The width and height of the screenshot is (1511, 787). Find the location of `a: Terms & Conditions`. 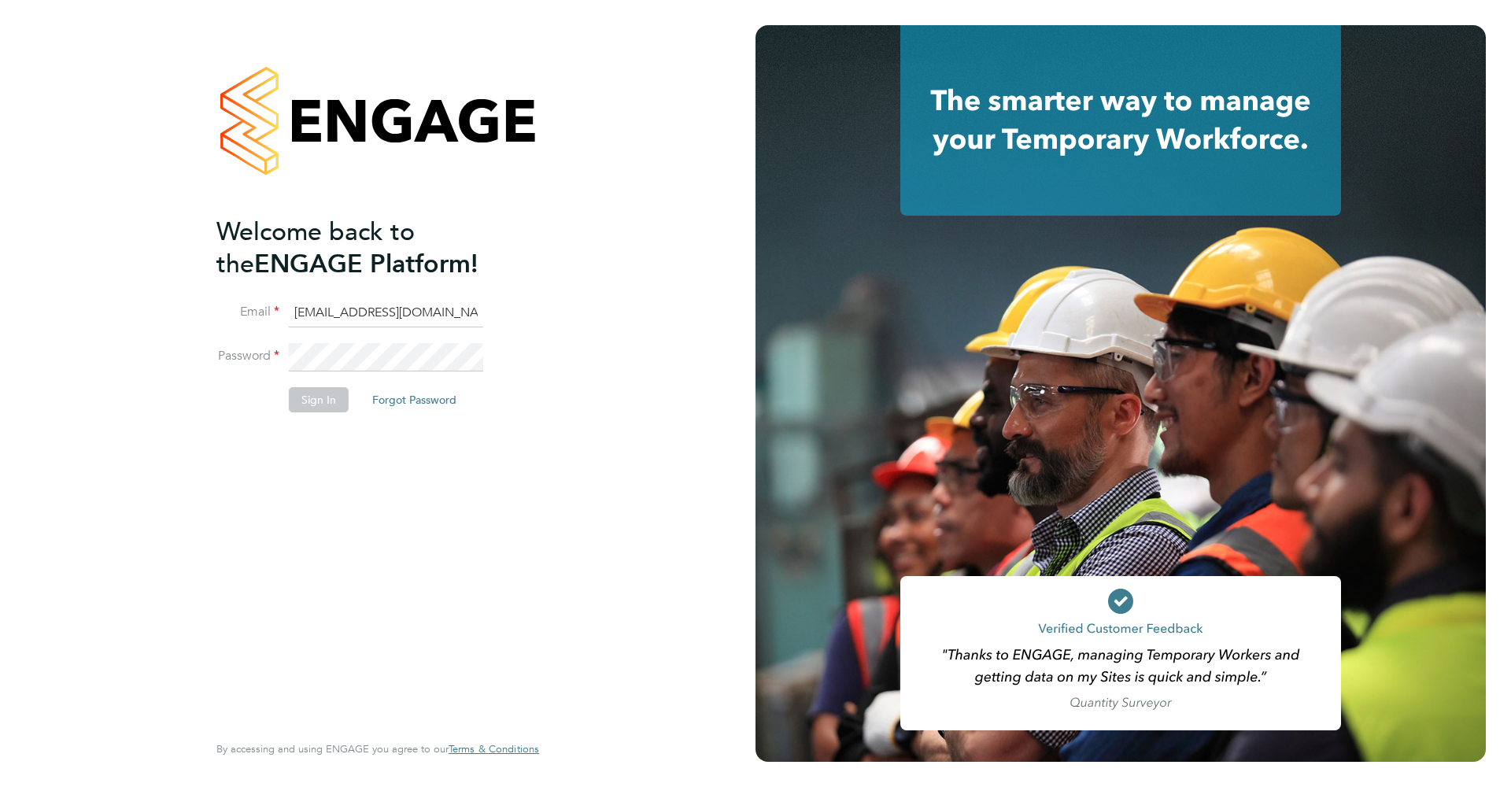

a: Terms & Conditions is located at coordinates (494, 749).